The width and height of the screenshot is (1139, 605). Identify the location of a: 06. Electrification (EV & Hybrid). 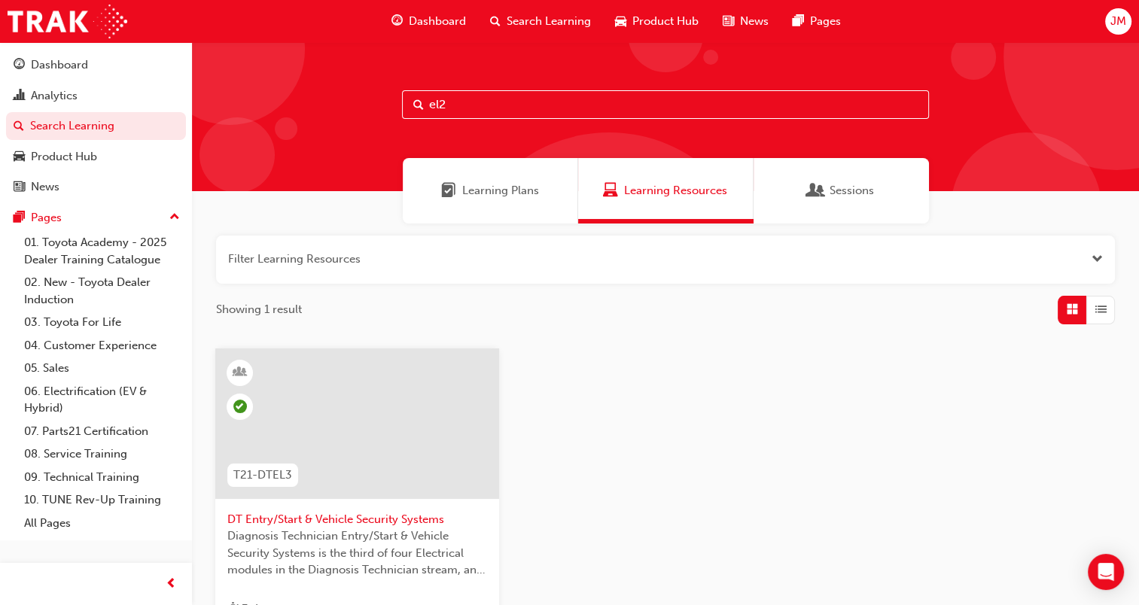
(102, 400).